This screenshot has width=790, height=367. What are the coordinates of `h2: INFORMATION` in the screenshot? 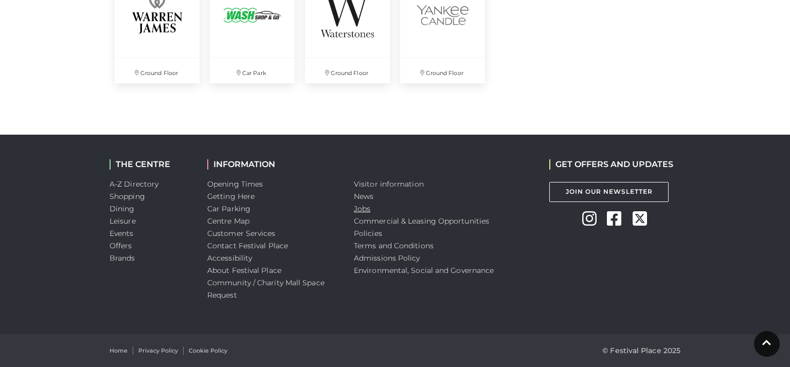 It's located at (273, 164).